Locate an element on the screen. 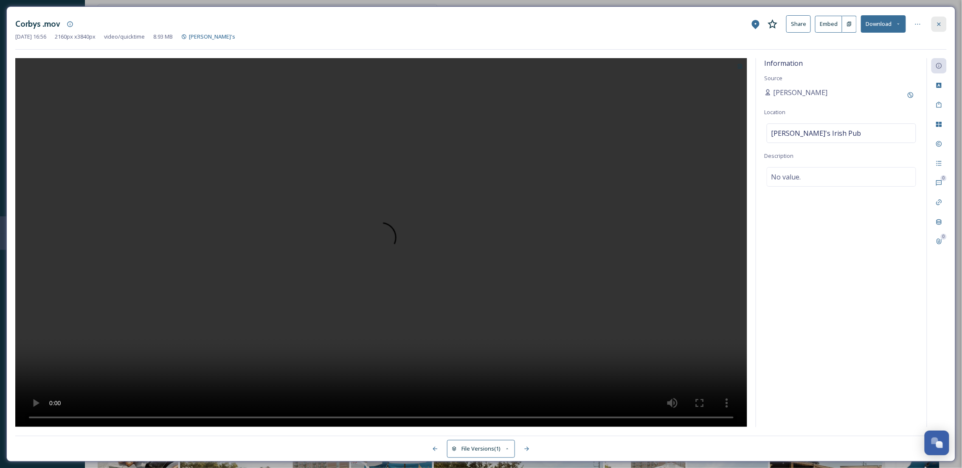 Image resolution: width=962 pixels, height=468 pixels. button: Share is located at coordinates (799, 24).